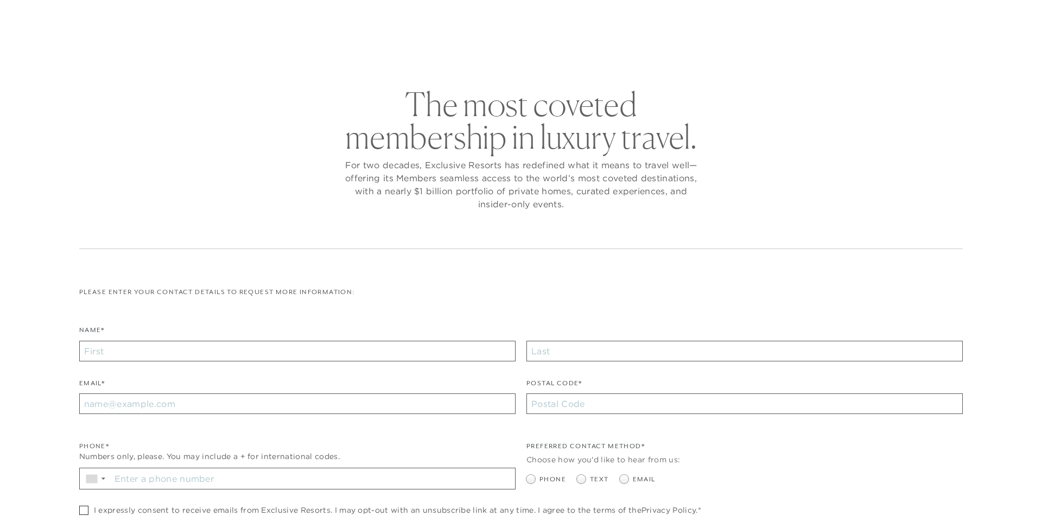  Describe the element at coordinates (521, 292) in the screenshot. I see `p: Please enter your contact details to request more information:` at that location.